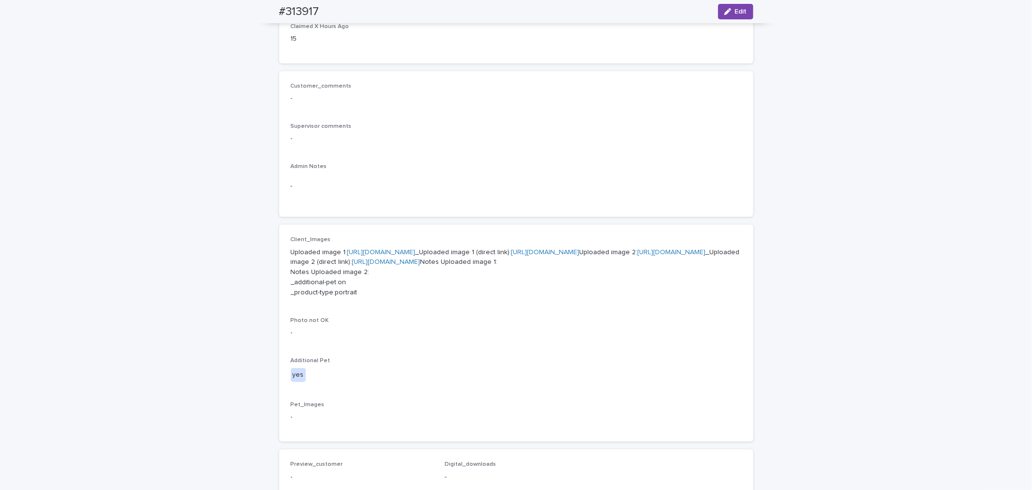 The image size is (1032, 490). What do you see at coordinates (317, 464) in the screenshot?
I see `span: Preview_customer` at bounding box center [317, 464].